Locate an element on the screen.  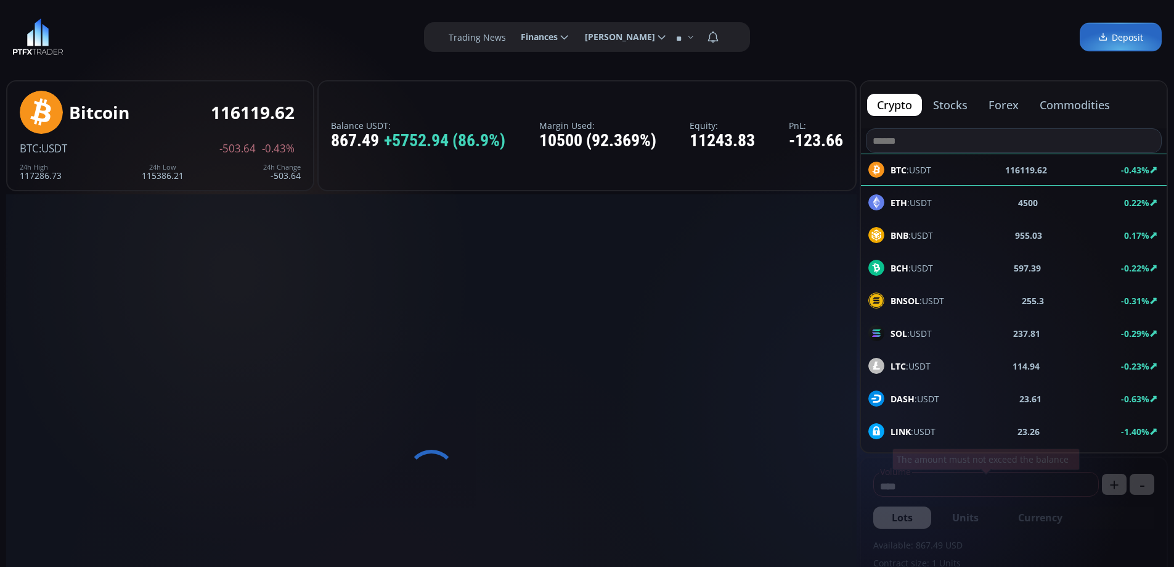
b: -0.22% is located at coordinates (1136, 268).